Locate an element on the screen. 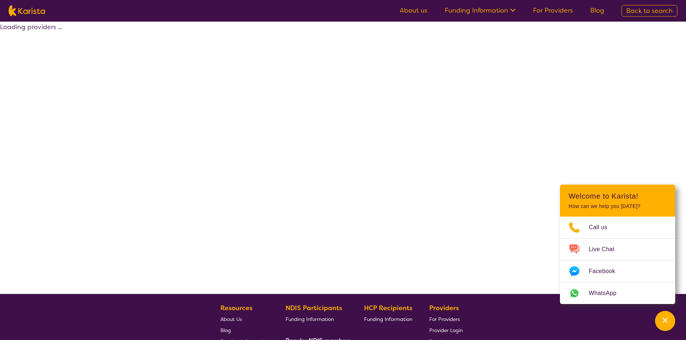 The width and height of the screenshot is (686, 340). span: Facebook is located at coordinates (606, 272).